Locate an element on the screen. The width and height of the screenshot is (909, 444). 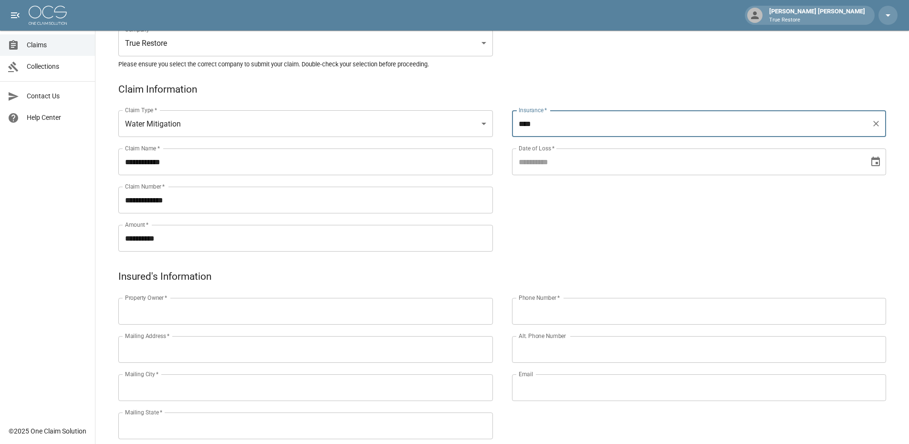
button: Clear is located at coordinates (876, 124).